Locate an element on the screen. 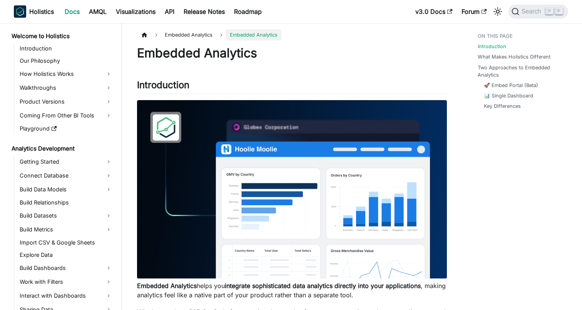  a: Release Notes is located at coordinates (204, 12).